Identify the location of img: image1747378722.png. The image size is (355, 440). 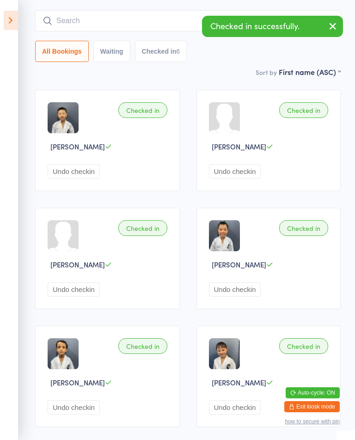
(63, 354).